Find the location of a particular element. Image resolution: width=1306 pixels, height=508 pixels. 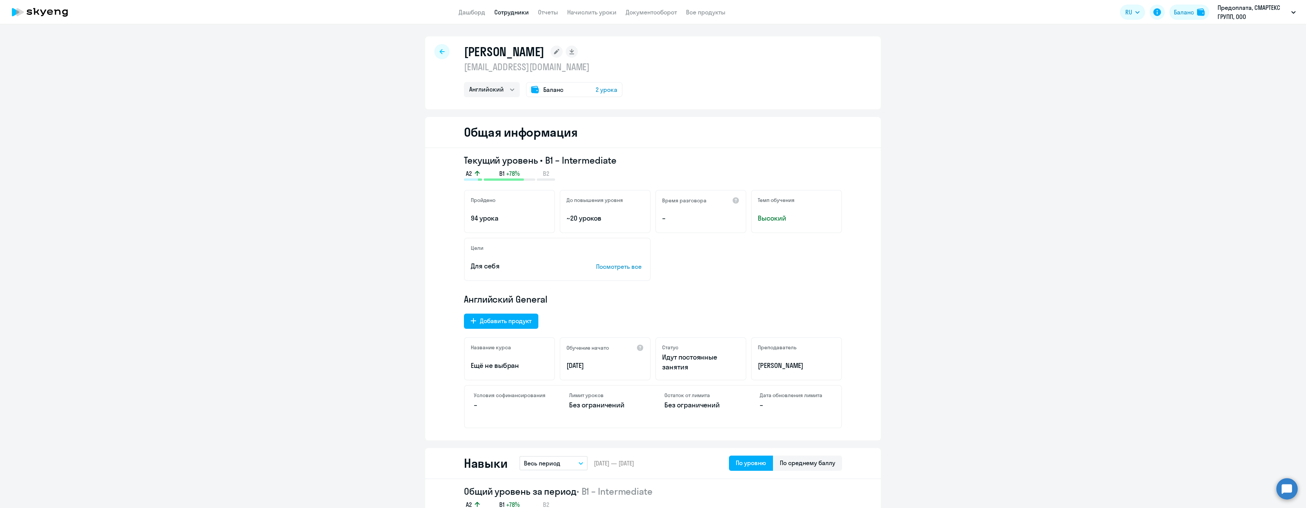

span: Баланс is located at coordinates (553, 90).